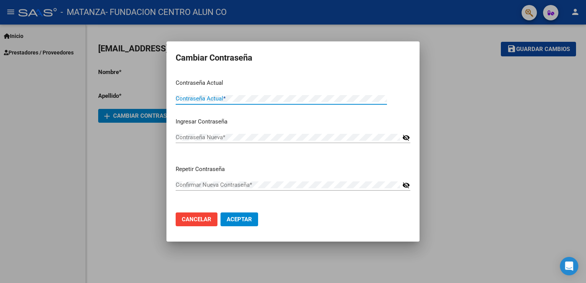 This screenshot has width=586, height=283. Describe the element at coordinates (569, 266) in the screenshot. I see `div: Open Intercom Messenger` at that location.